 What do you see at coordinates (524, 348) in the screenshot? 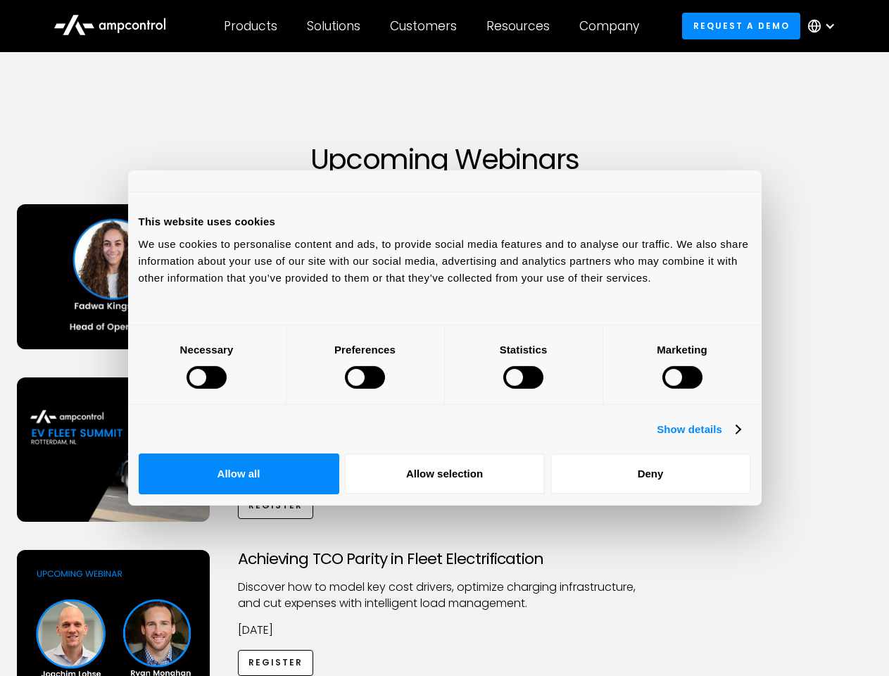
I see `strong: Statistics` at bounding box center [524, 348].